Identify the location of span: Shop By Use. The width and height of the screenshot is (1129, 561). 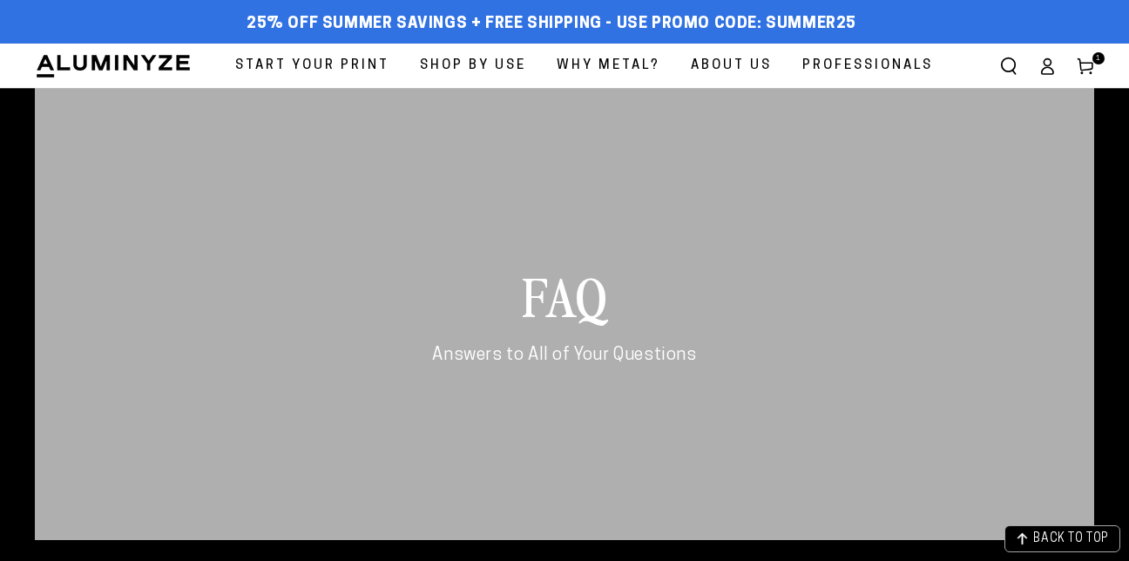
(473, 65).